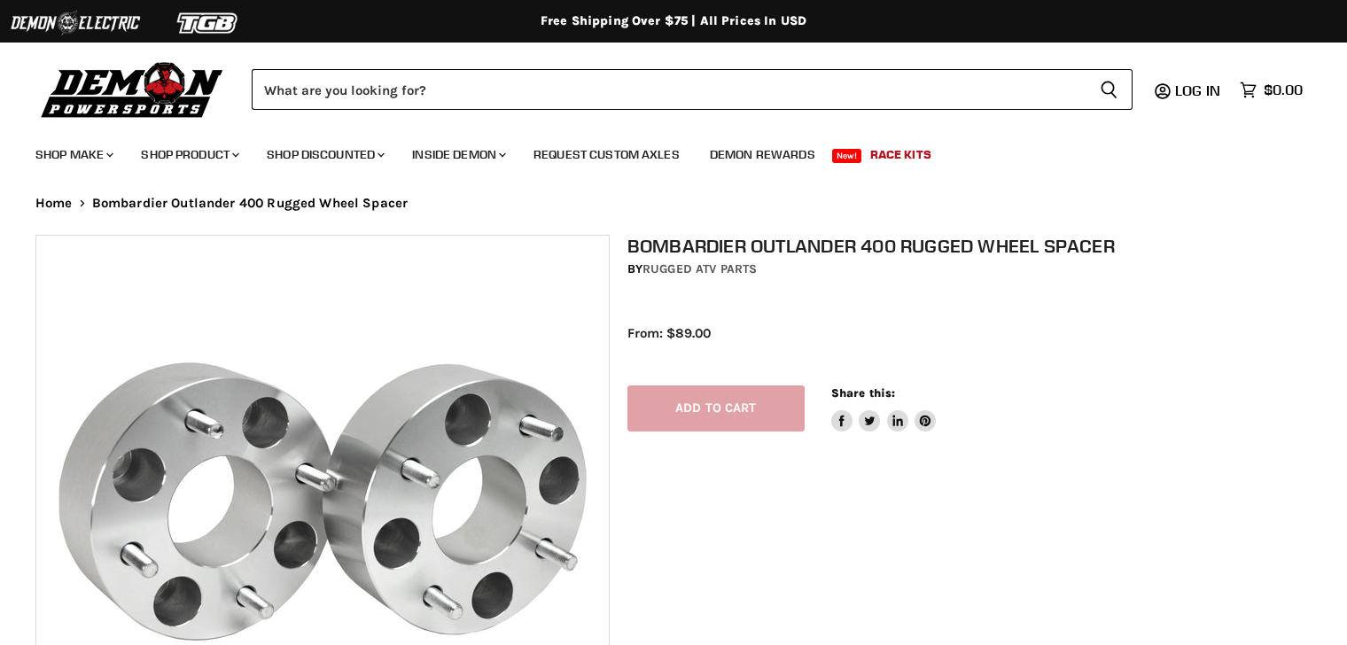 The height and width of the screenshot is (645, 1347). I want to click on span: Log in, so click(1198, 90).